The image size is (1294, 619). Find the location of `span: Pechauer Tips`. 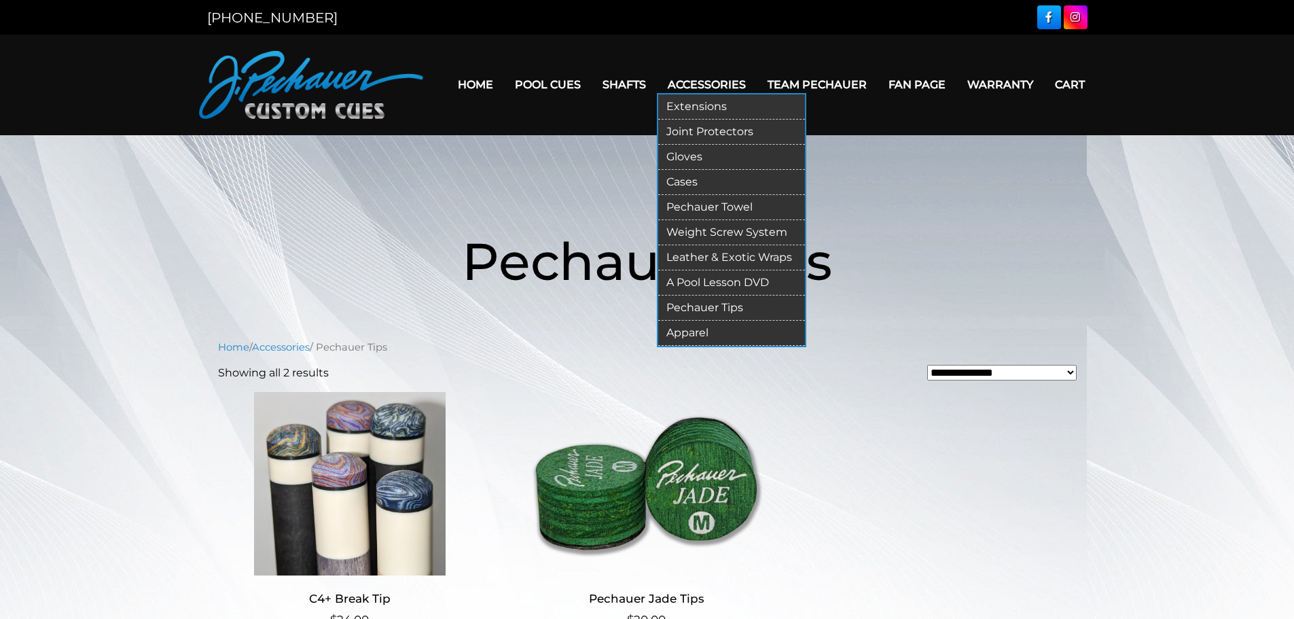

span: Pechauer Tips is located at coordinates (647, 261).